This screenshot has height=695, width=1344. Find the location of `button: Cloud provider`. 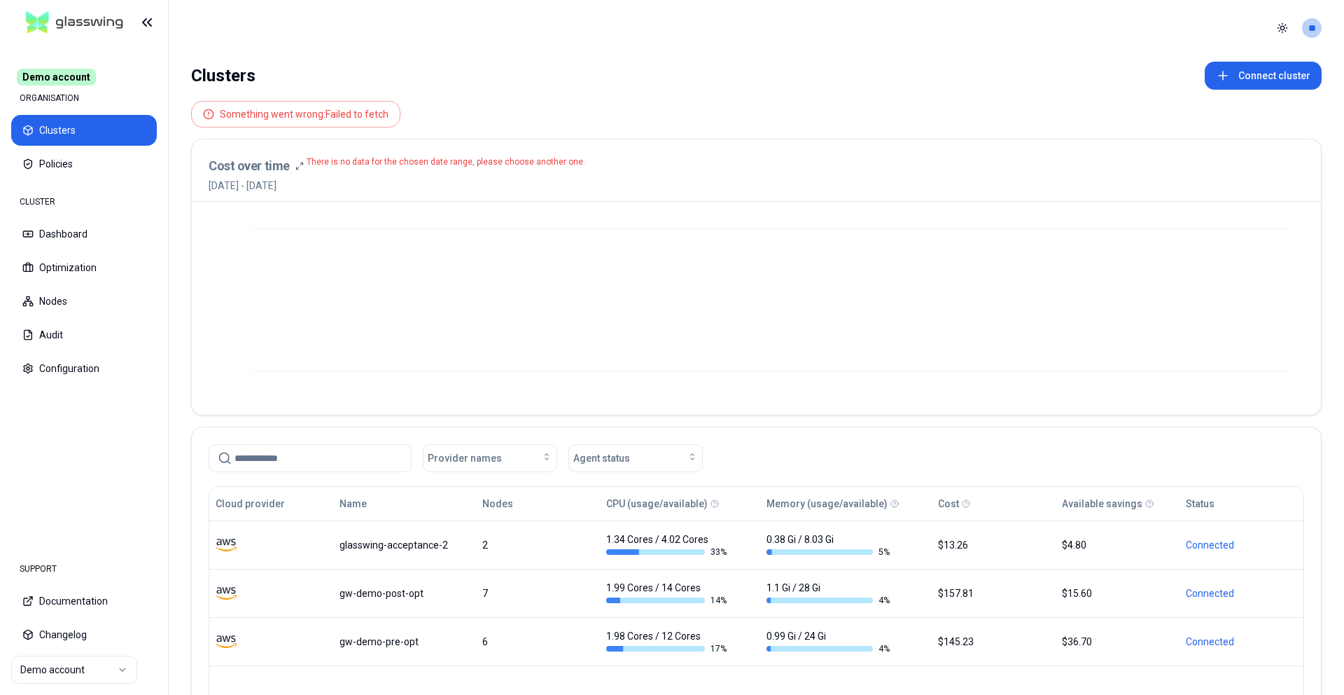

button: Cloud provider is located at coordinates (250, 503).